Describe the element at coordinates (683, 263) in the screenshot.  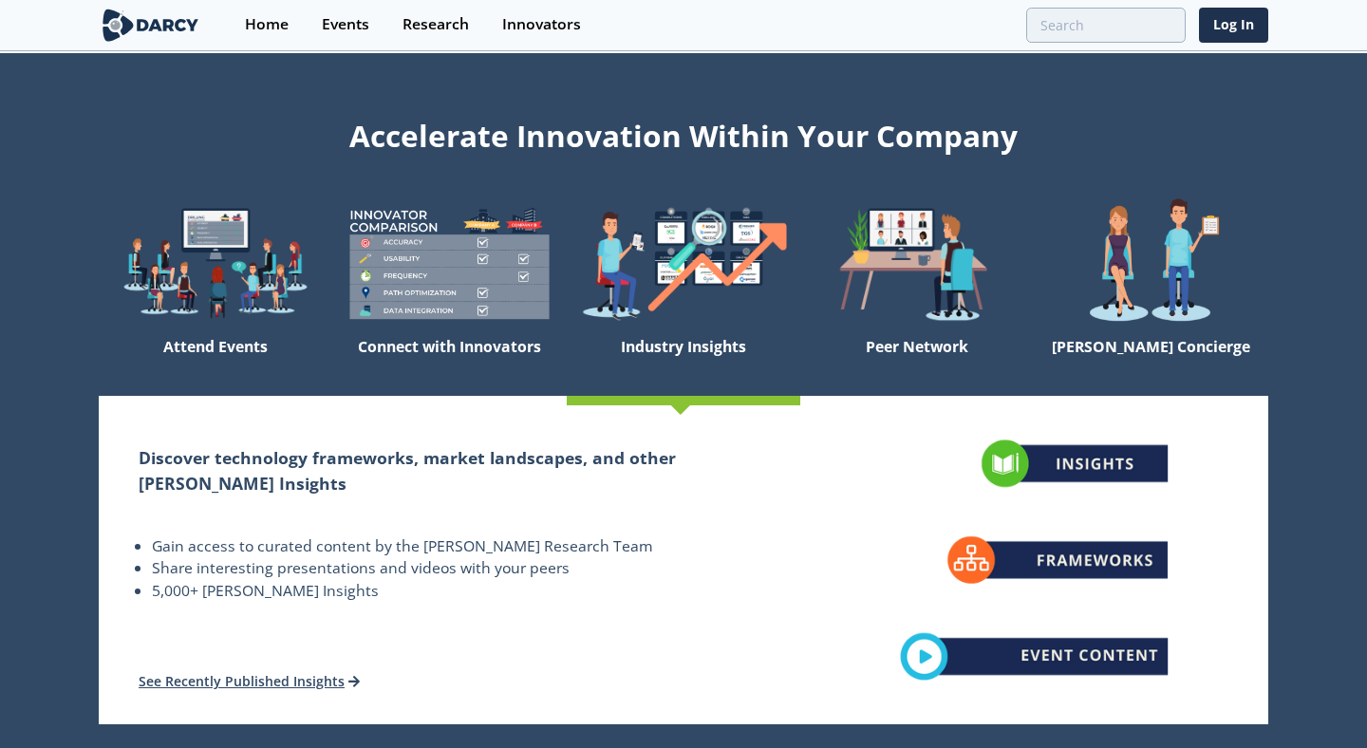
I see `img: welcome-find-a12191a34a96034fcac36f4ff4d37733.png` at that location.